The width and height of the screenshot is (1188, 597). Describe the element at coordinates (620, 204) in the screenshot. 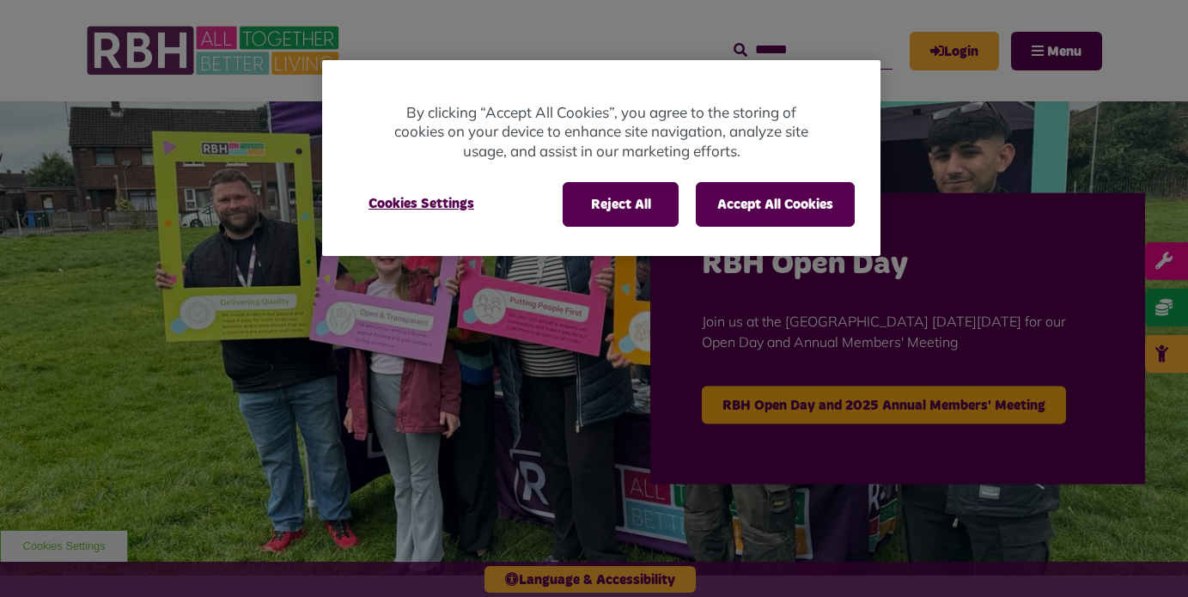

I see `button: Reject All` at that location.